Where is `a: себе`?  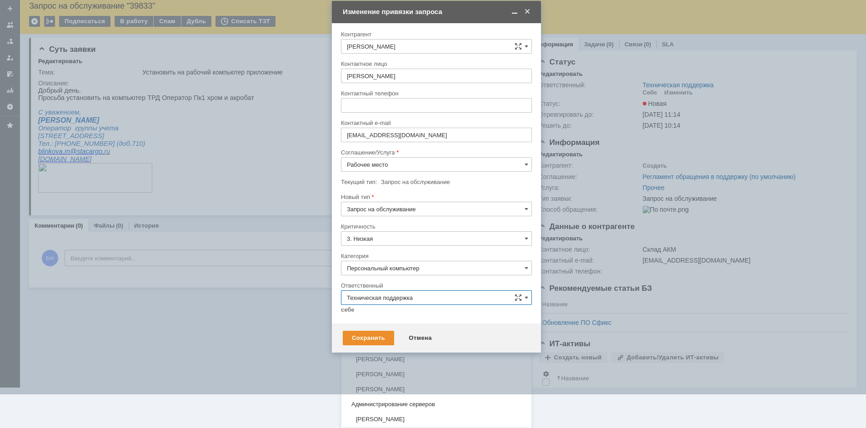 a: себе is located at coordinates (348, 310).